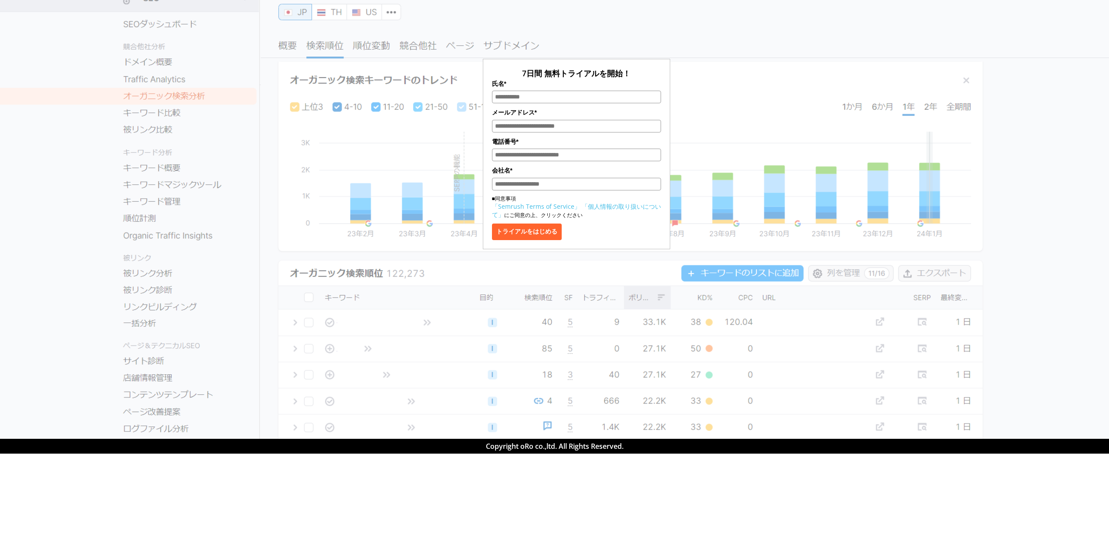 This screenshot has height=546, width=1109. What do you see at coordinates (577, 142) in the screenshot?
I see `label: 電話番号*` at bounding box center [577, 142].